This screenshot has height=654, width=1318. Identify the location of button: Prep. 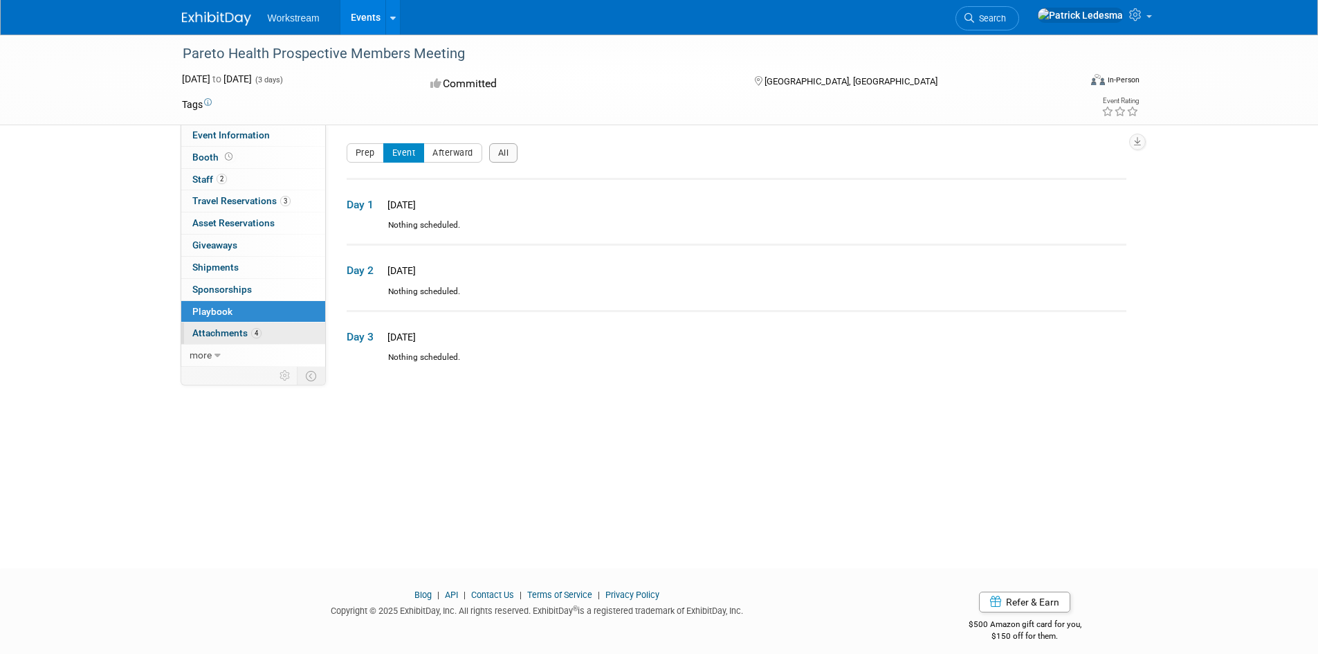
(365, 153).